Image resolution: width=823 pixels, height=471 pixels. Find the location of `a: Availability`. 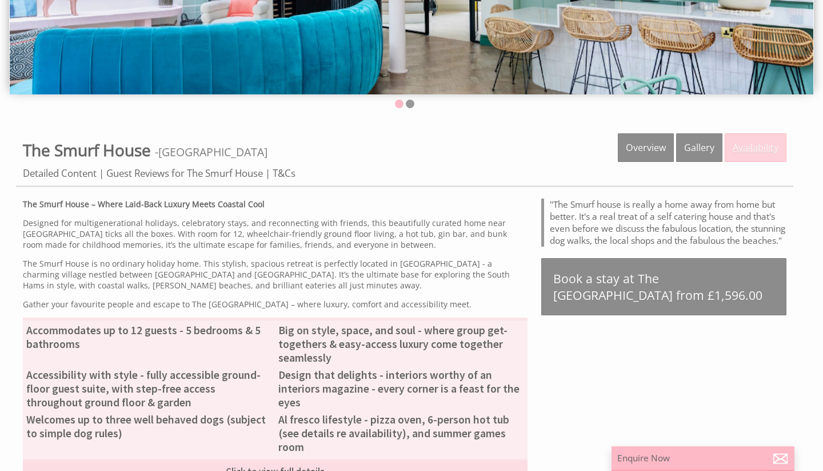

a: Availability is located at coordinates (756, 148).